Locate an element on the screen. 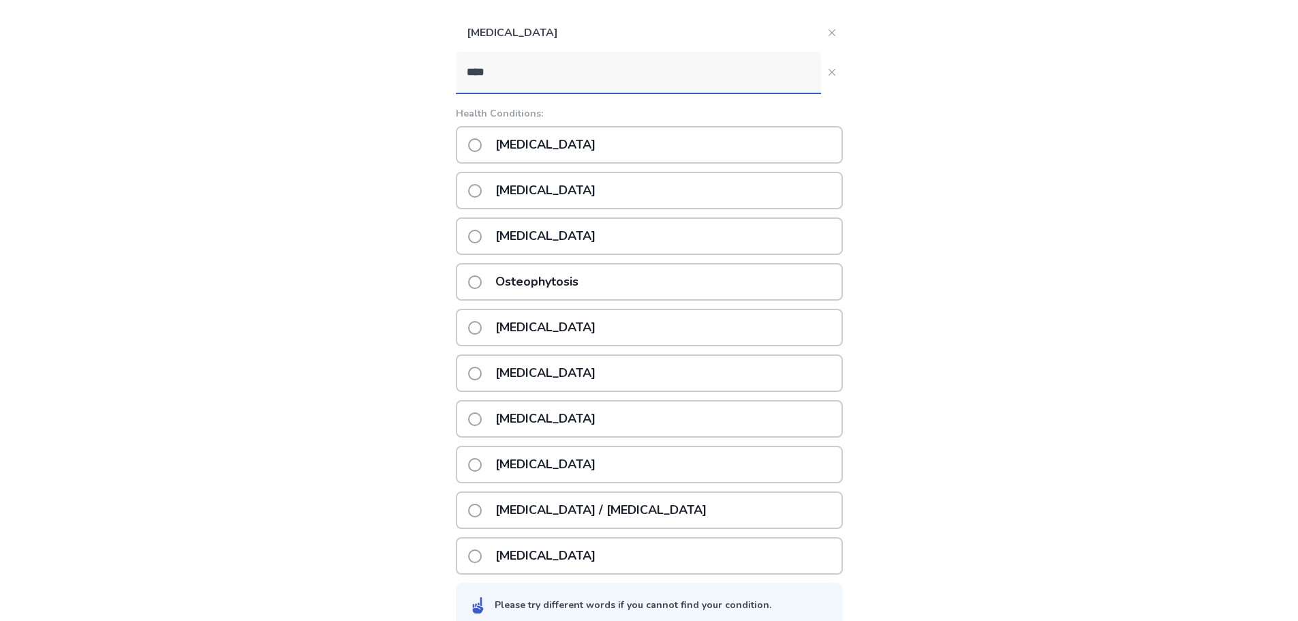 Image resolution: width=1298 pixels, height=621 pixels. input: Close is located at coordinates (638, 72).